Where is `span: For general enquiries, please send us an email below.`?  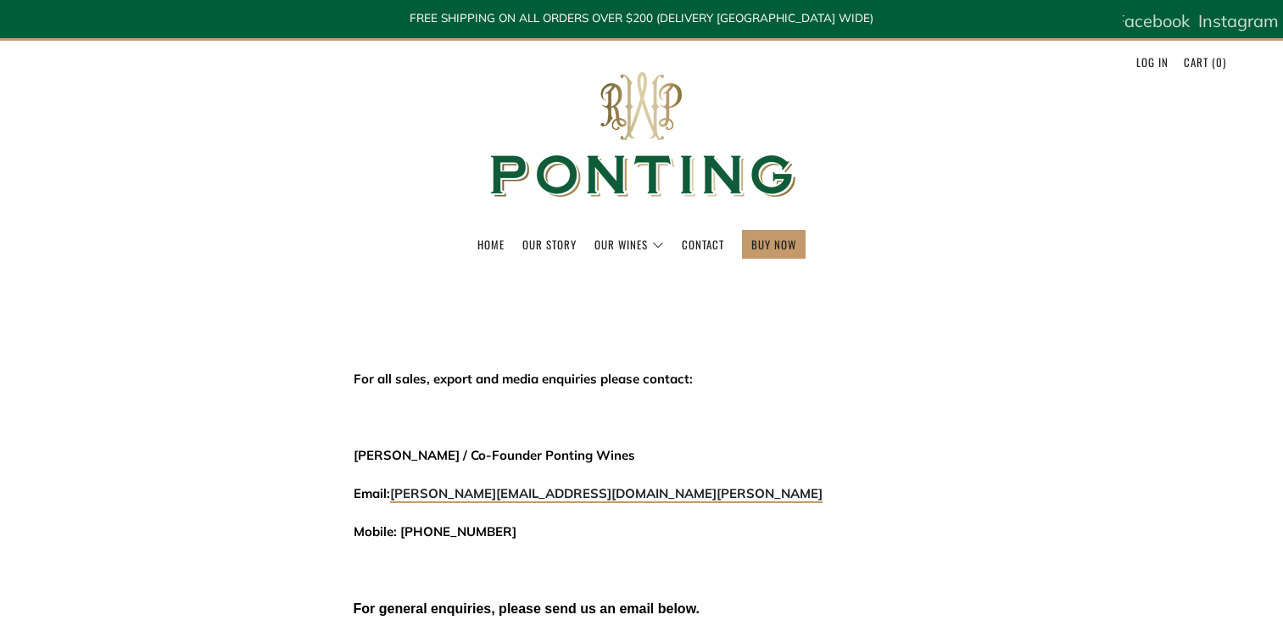
span: For general enquiries, please send us an email below. is located at coordinates (527, 608).